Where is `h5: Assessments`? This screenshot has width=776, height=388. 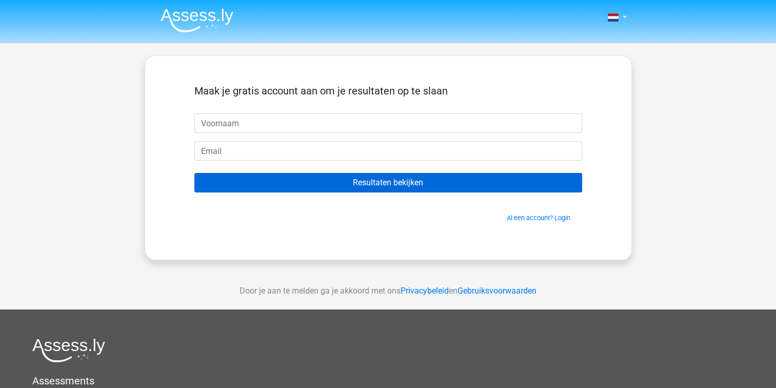 h5: Assessments is located at coordinates (388, 381).